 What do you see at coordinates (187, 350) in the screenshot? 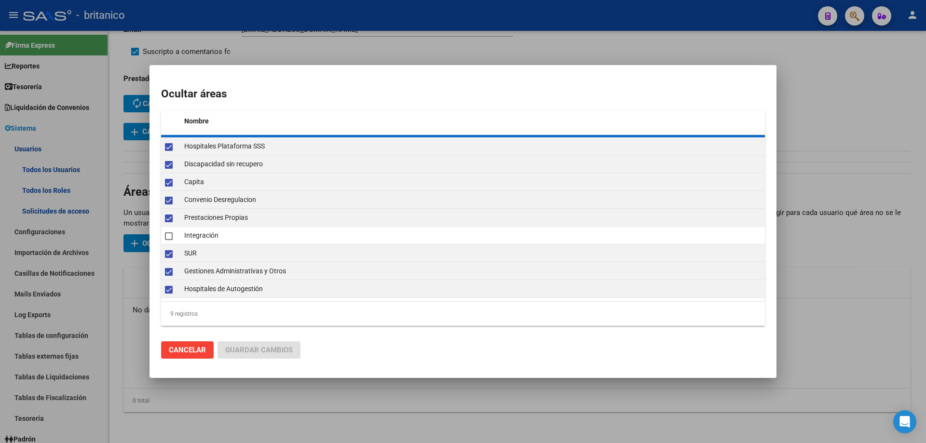
I see `span: Cancelar` at bounding box center [187, 350].